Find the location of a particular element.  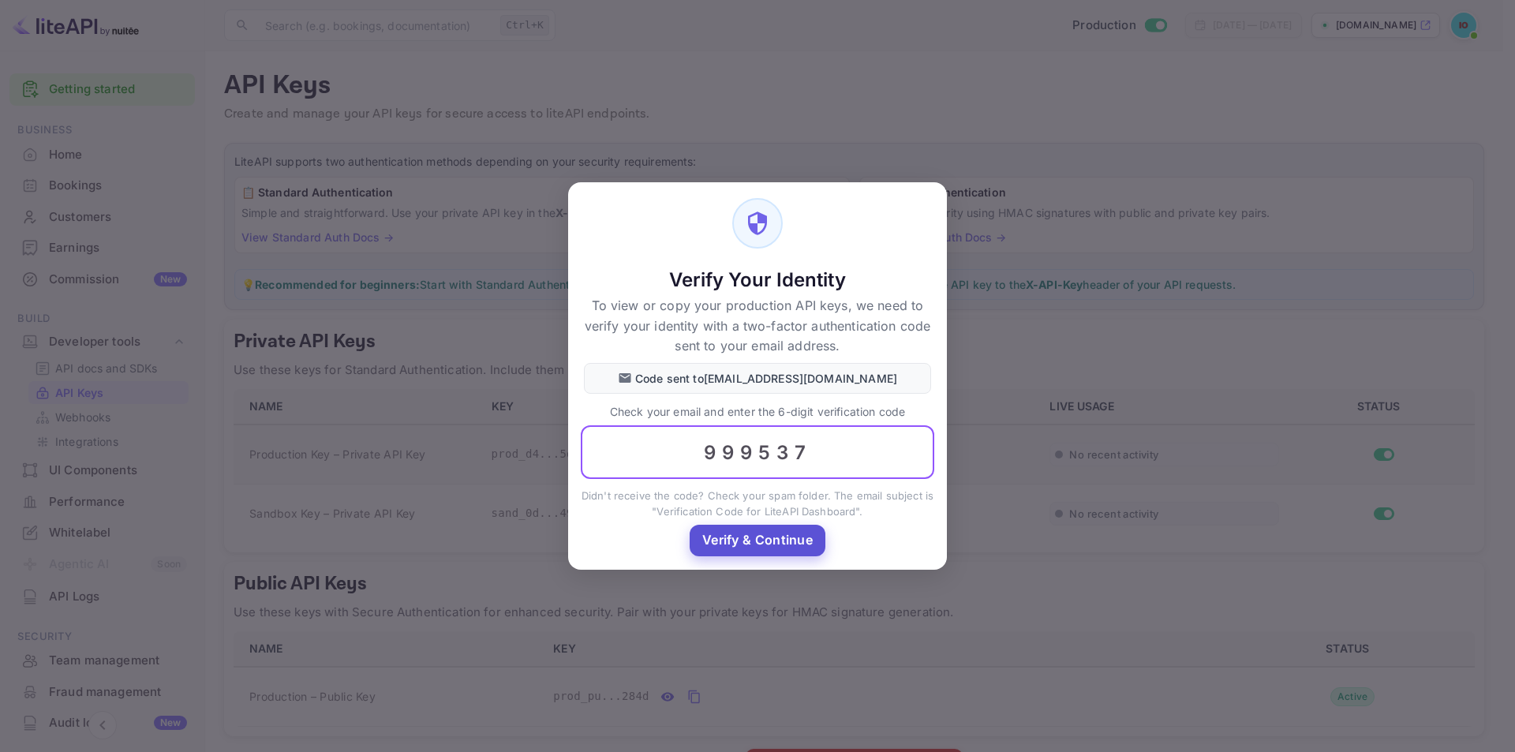

p: Check your email and enter the 6-digit verification code is located at coordinates (757, 411).